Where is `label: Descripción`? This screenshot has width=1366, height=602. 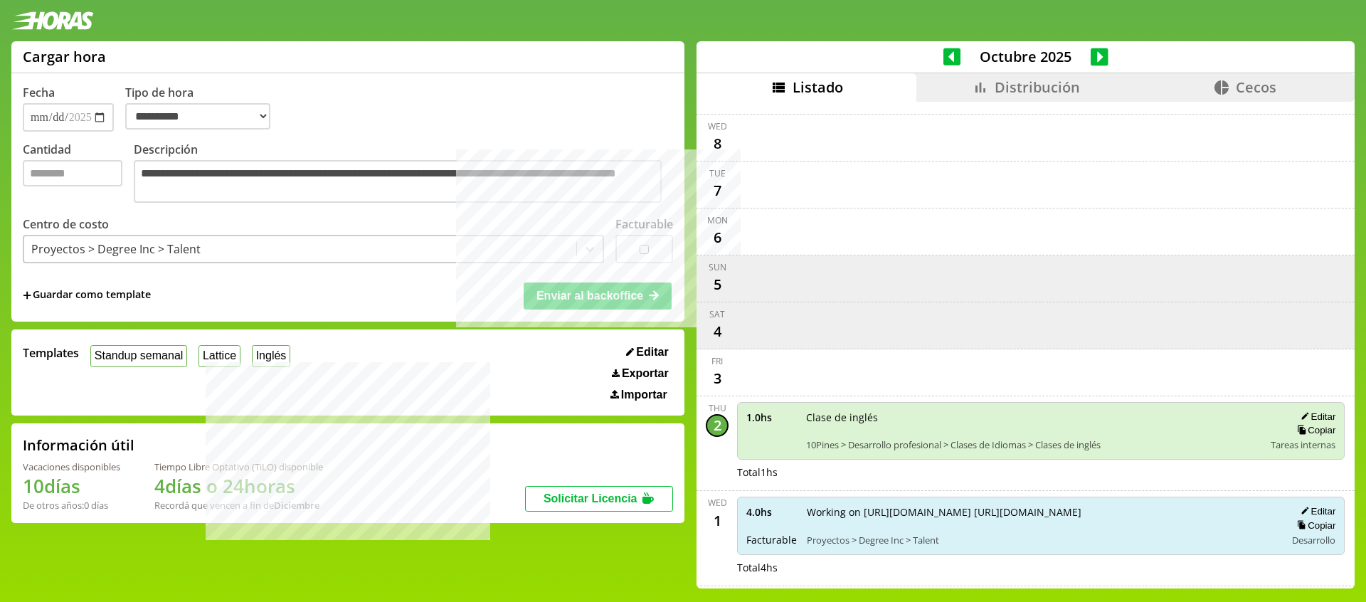
label: Descripción is located at coordinates (403, 174).